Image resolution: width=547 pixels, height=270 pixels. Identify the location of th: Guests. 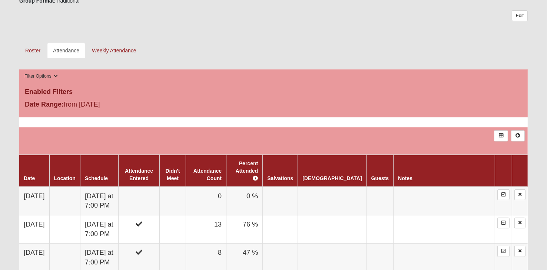
(380, 171).